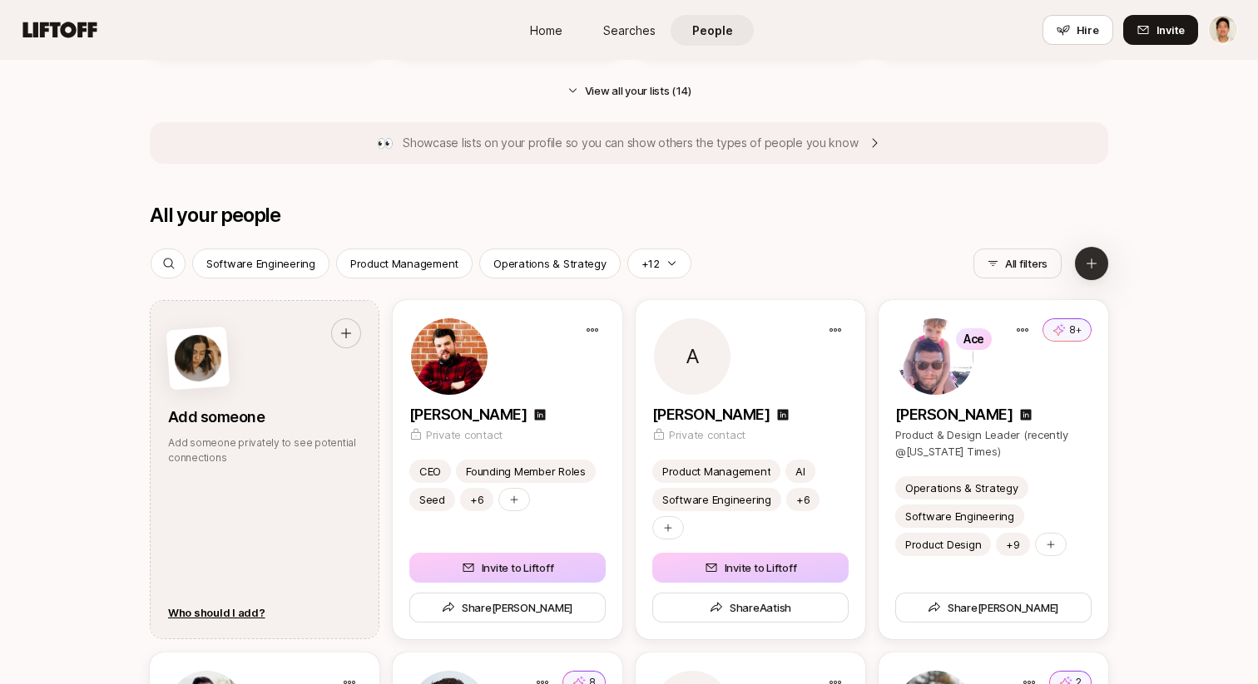  What do you see at coordinates (750, 608) in the screenshot?
I see `span: Share Aatish` at bounding box center [750, 608].